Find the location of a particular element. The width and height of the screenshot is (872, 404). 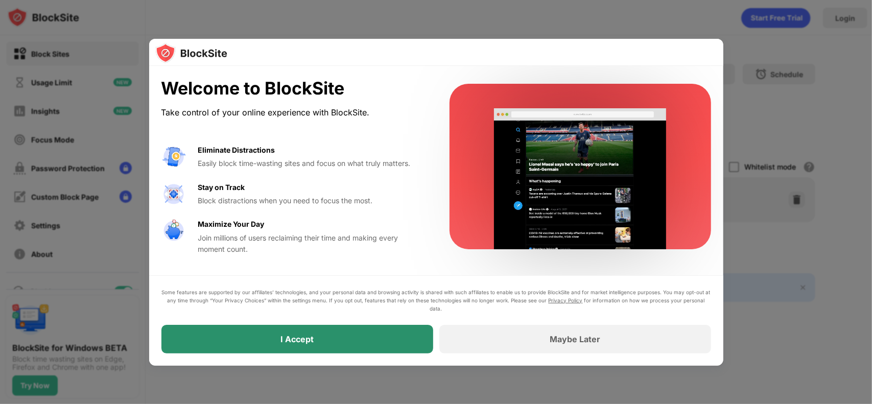

img: value-focus.svg is located at coordinates (174, 194).